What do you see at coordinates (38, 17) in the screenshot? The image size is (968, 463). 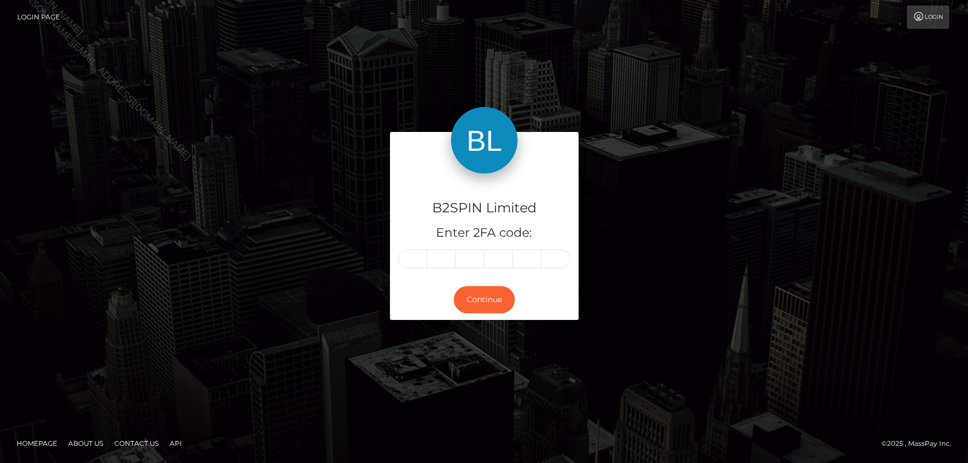 I see `a: Login Page` at bounding box center [38, 17].